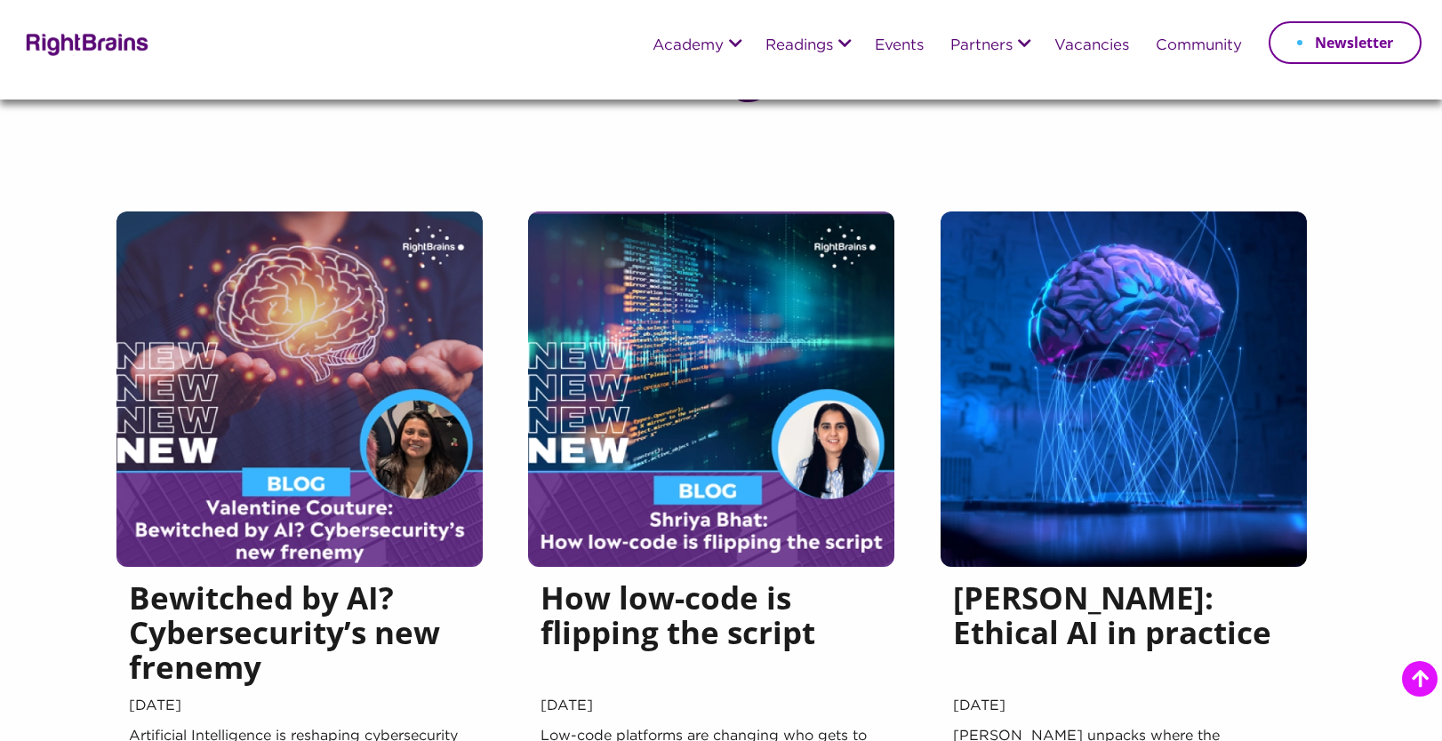  I want to click on a: Community, so click(1198, 46).